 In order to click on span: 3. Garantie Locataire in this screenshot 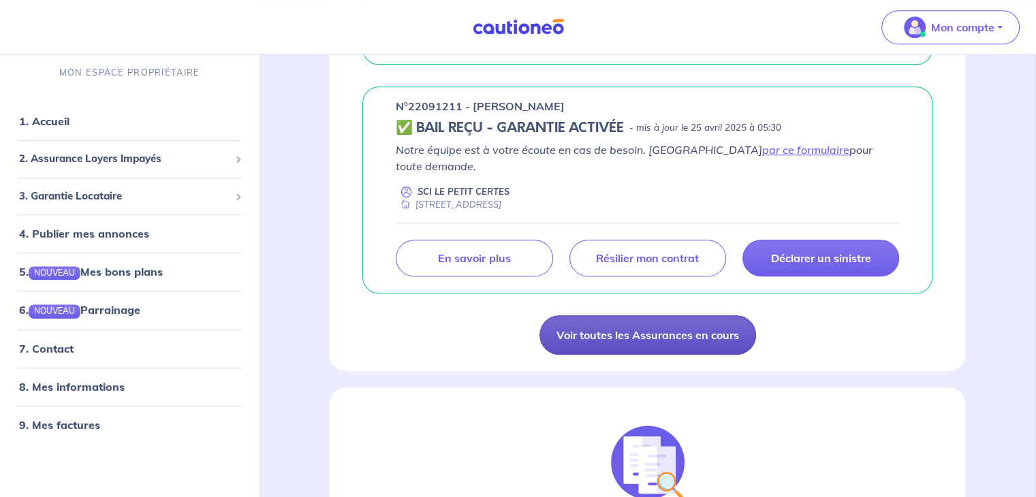, I will do `click(124, 196)`.